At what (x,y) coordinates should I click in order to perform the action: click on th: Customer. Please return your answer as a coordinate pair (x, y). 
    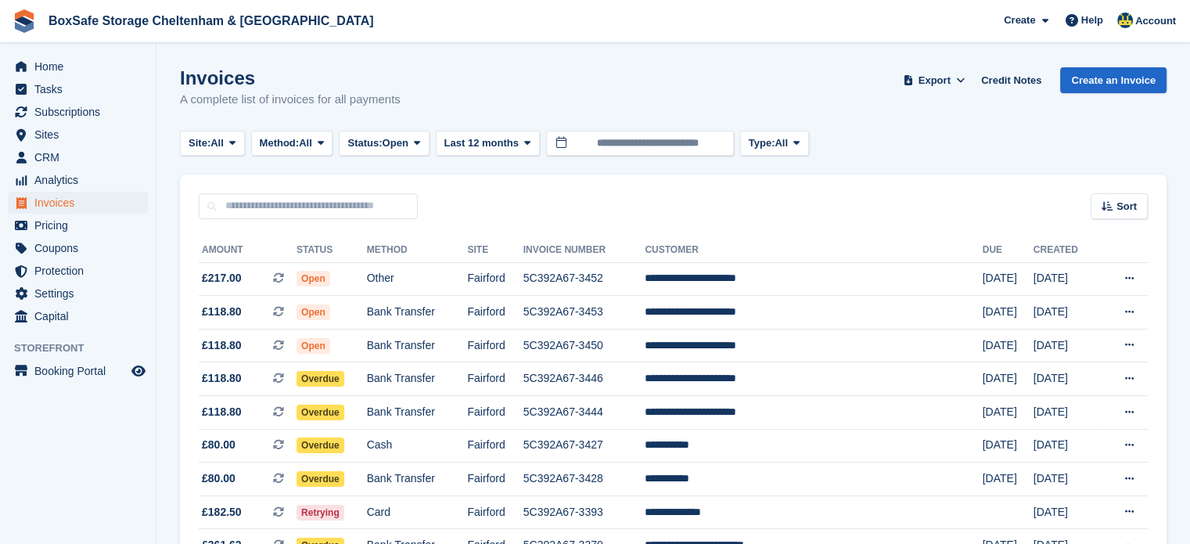
    Looking at the image, I should click on (813, 250).